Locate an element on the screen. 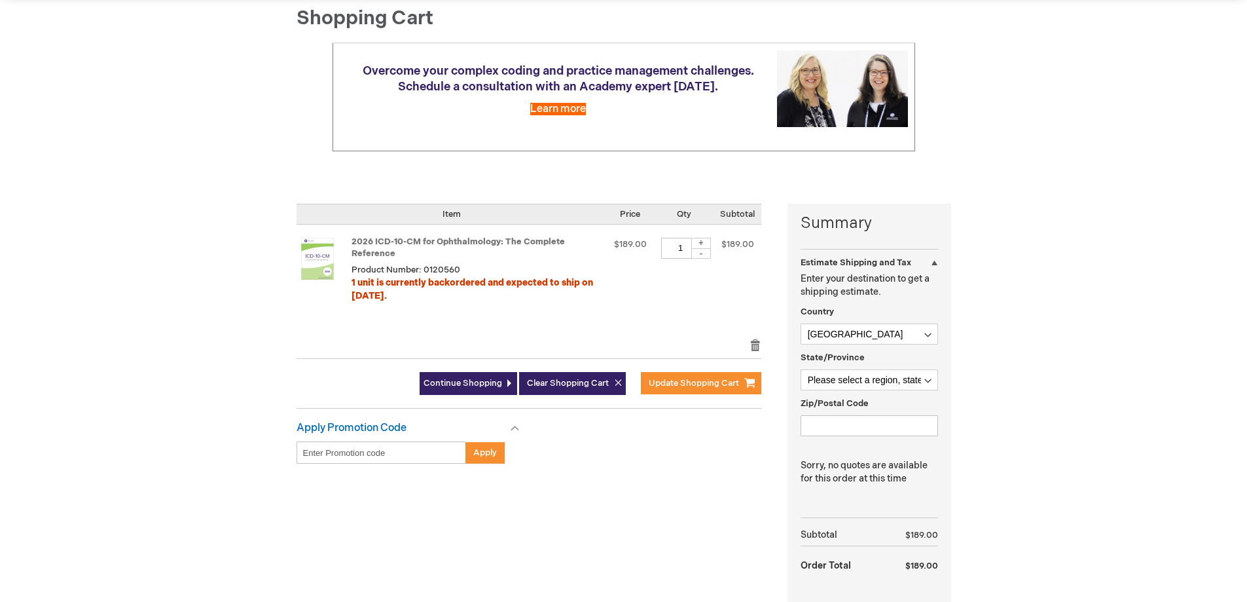 This screenshot has width=1247, height=602. a: Continue Shopping is located at coordinates (468, 383).